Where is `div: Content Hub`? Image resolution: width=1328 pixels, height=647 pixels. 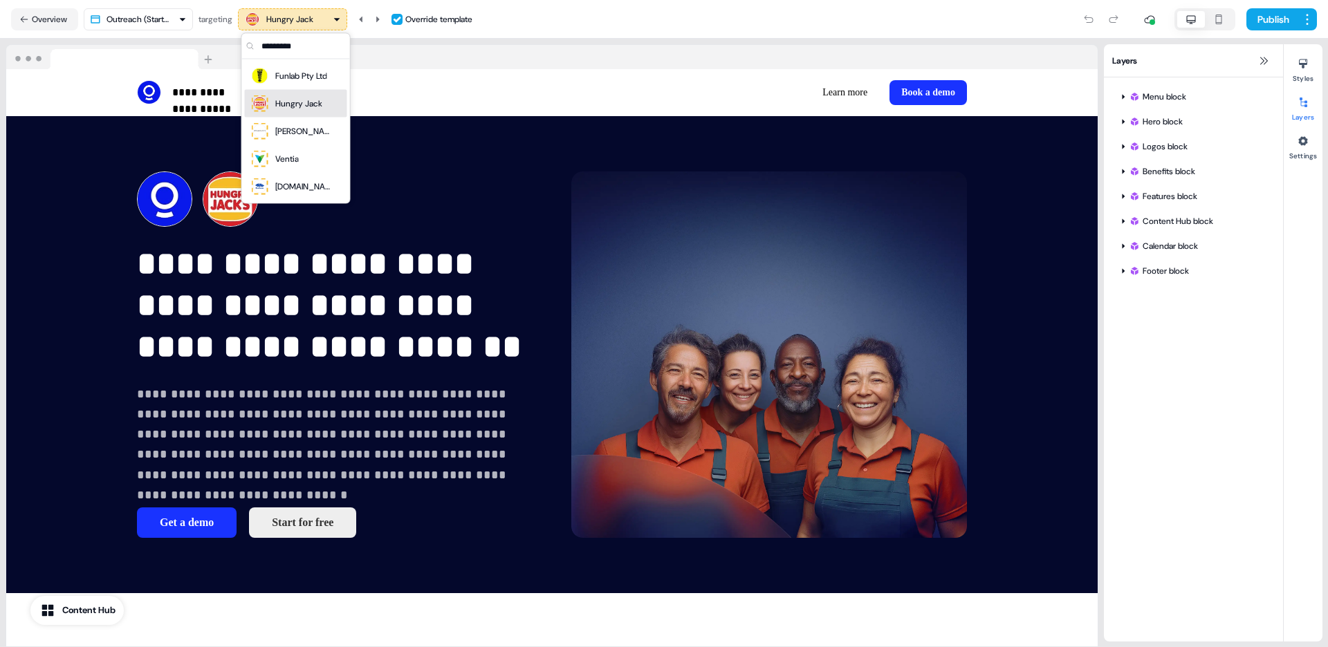
div: Content Hub is located at coordinates (89, 611).